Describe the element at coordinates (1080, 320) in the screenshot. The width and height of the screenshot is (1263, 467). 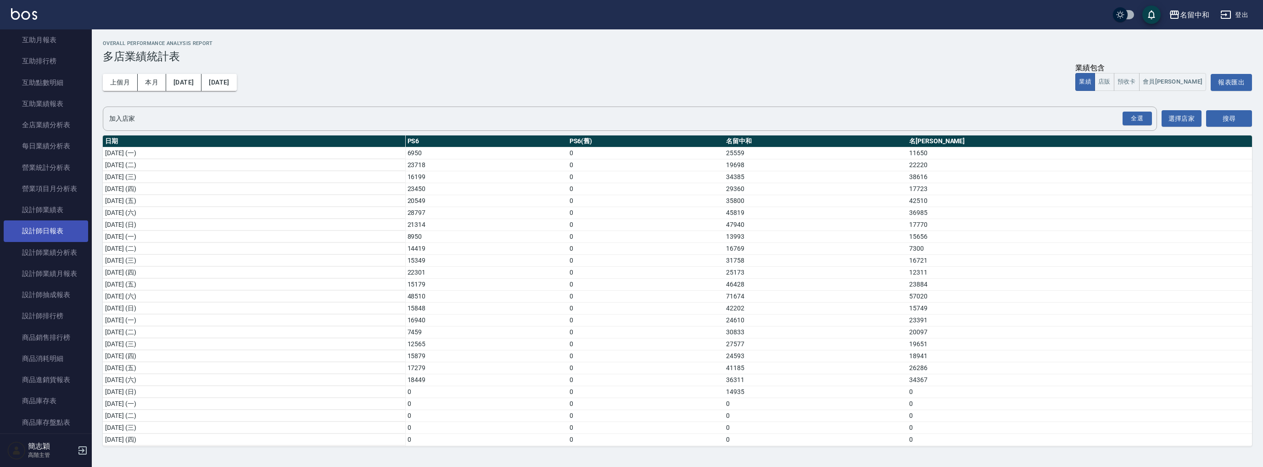
I see `td: 23391` at that location.